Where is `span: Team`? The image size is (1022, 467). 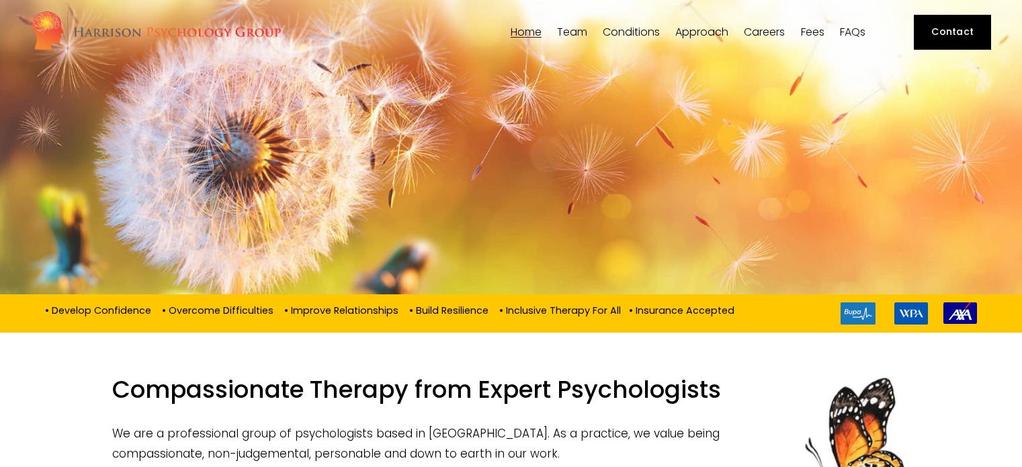 span: Team is located at coordinates (572, 32).